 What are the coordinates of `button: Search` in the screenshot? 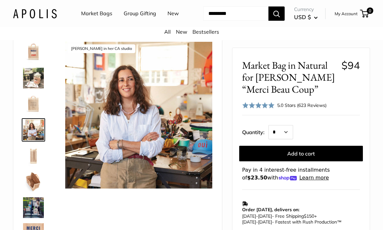 It's located at (276, 14).